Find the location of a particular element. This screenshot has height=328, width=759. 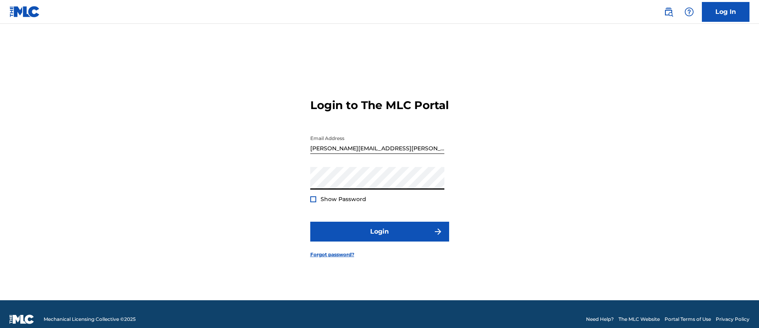

a: Log In is located at coordinates (726, 12).